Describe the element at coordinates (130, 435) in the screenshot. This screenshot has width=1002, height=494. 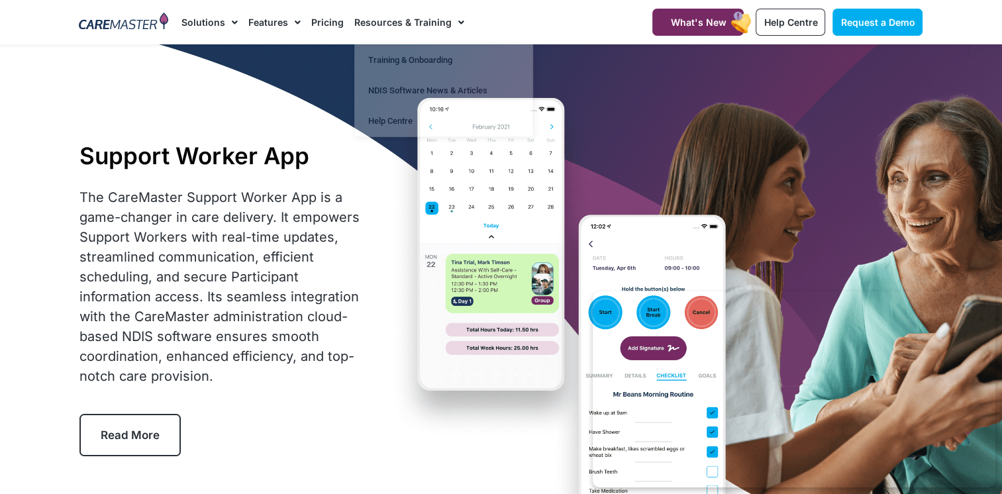
I see `span: Read More` at that location.